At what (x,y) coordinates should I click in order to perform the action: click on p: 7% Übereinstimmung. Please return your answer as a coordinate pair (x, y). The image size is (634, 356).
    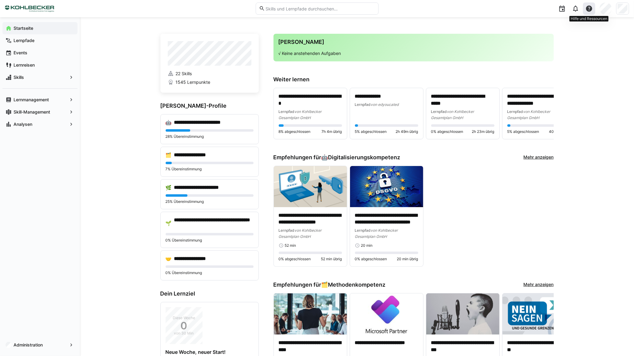
    Looking at the image, I should click on (210, 169).